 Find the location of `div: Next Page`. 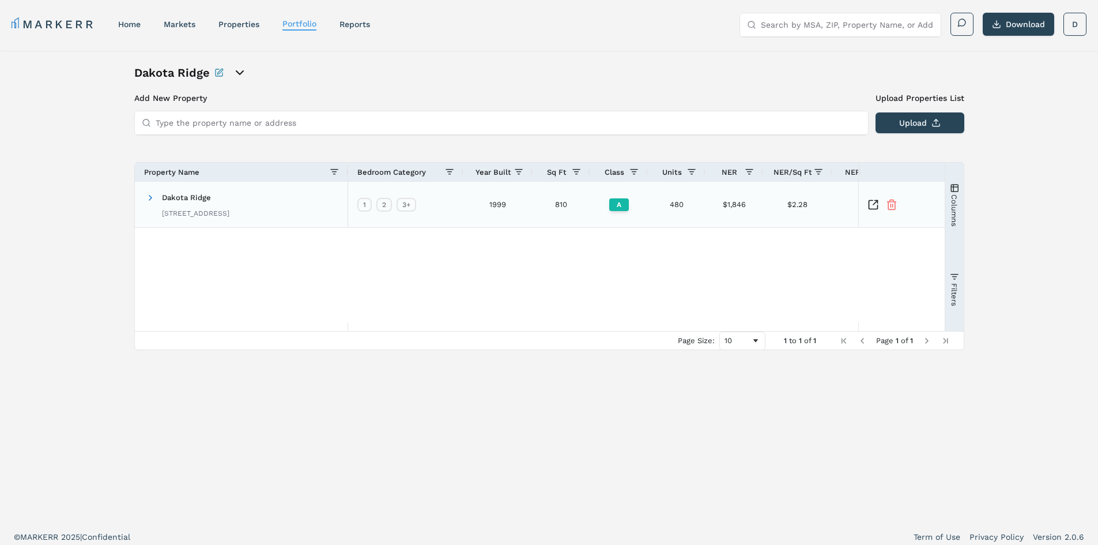

div: Next Page is located at coordinates (927, 341).